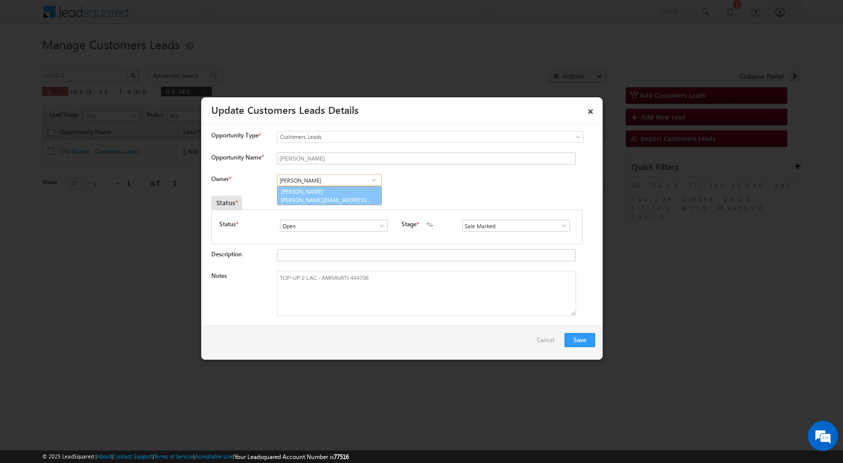 The width and height of the screenshot is (843, 463). What do you see at coordinates (132, 456) in the screenshot?
I see `a: Contact Support` at bounding box center [132, 456].